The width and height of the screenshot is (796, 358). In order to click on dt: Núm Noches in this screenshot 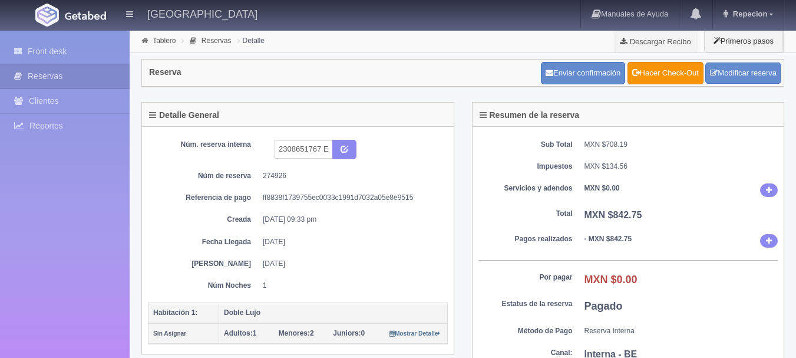, I will do `click(204, 285)`.